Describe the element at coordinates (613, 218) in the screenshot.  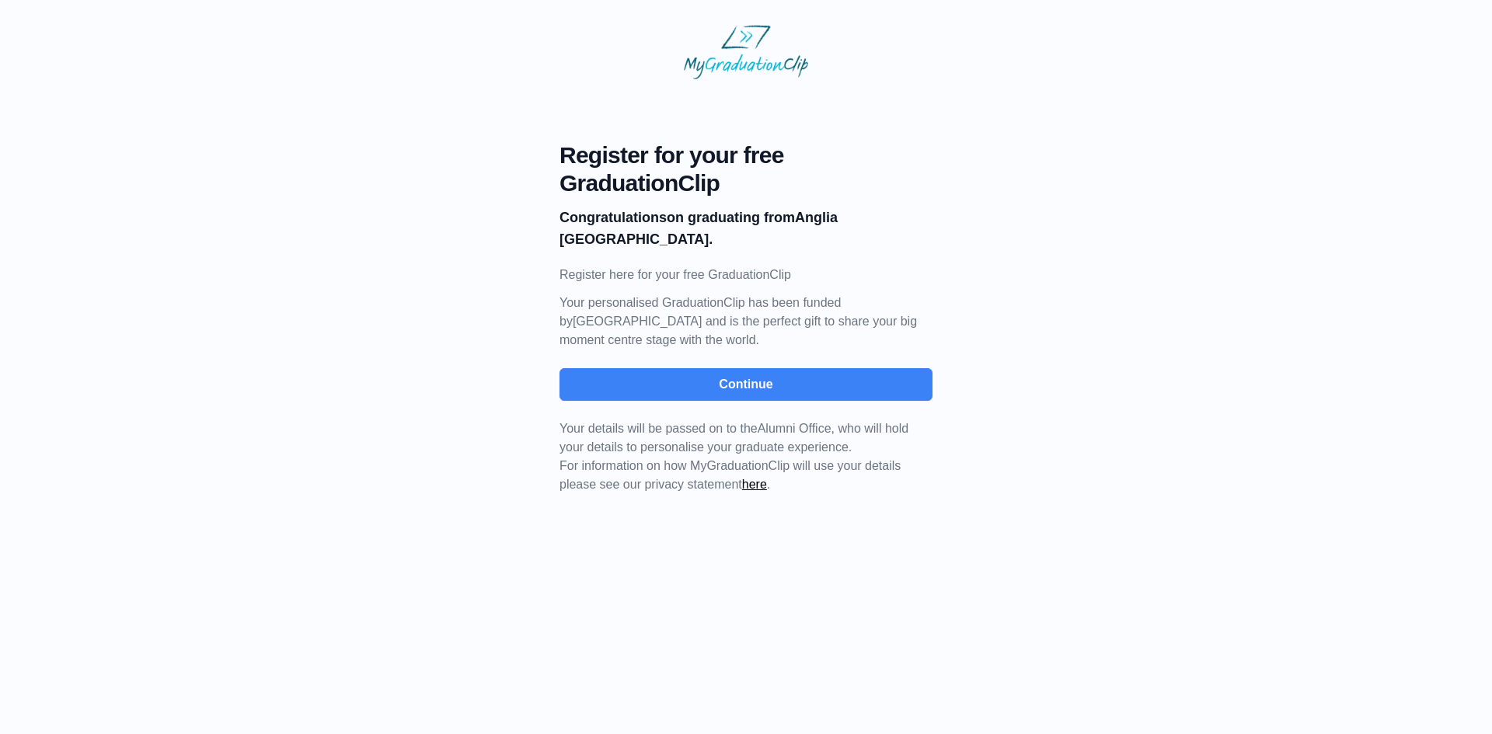
I see `b: Congratulations` at that location.